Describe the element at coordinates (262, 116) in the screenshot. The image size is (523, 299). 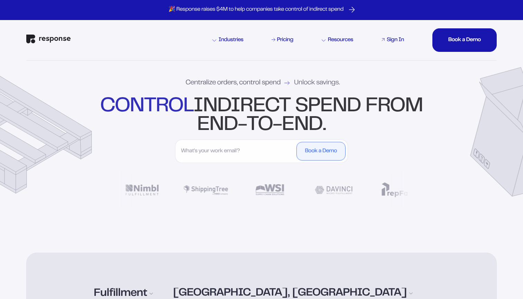
I see `div: indirect spend from end-to-end.` at that location.